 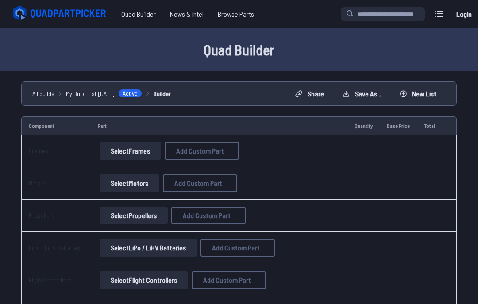 I want to click on td: Total, so click(x=429, y=126).